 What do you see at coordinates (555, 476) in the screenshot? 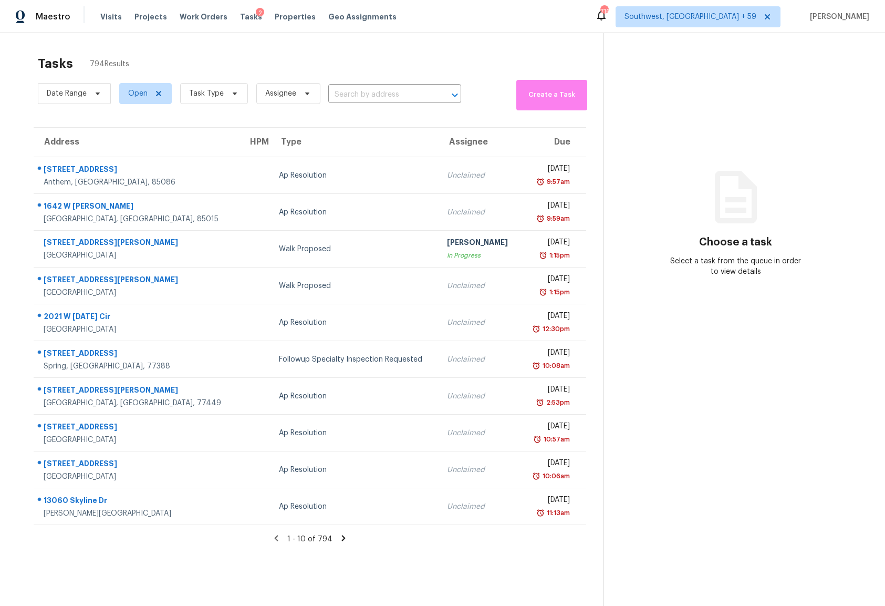
I see `div: 10:06am` at bounding box center [555, 476].